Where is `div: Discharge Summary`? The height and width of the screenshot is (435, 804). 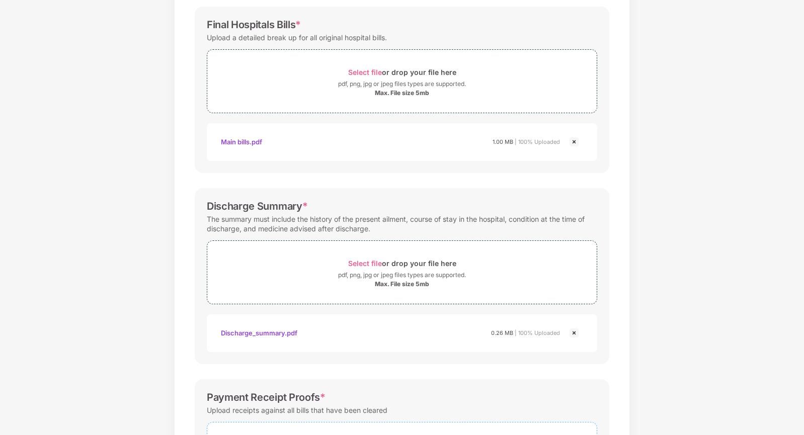
div: Discharge Summary is located at coordinates (257, 206).